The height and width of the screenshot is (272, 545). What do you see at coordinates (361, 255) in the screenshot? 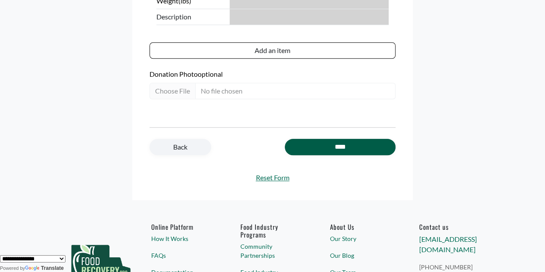
I see `a: Our Blog` at bounding box center [361, 255].